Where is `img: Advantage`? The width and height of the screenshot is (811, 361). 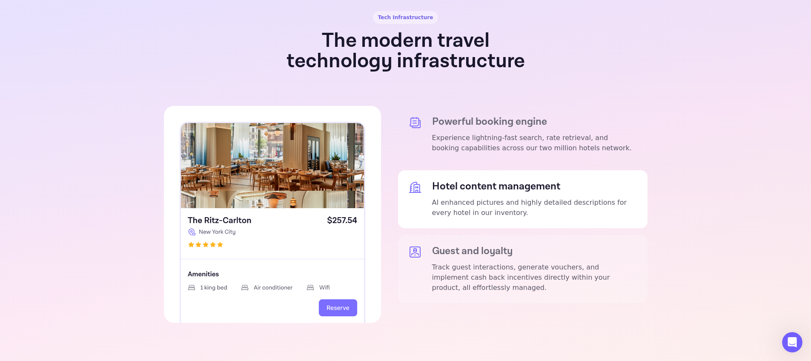
img: Advantage is located at coordinates (272, 214).